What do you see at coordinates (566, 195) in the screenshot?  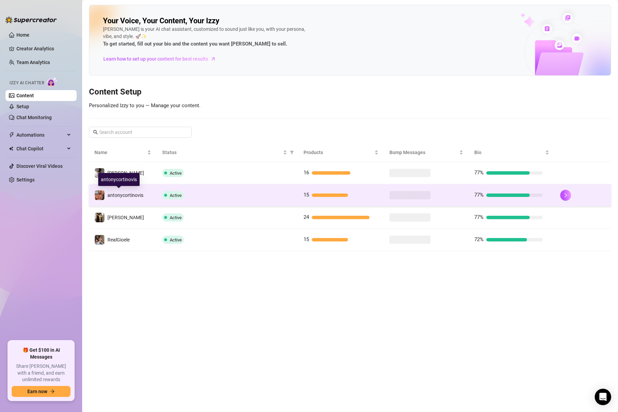 I see `button: right` at bounding box center [566, 195].